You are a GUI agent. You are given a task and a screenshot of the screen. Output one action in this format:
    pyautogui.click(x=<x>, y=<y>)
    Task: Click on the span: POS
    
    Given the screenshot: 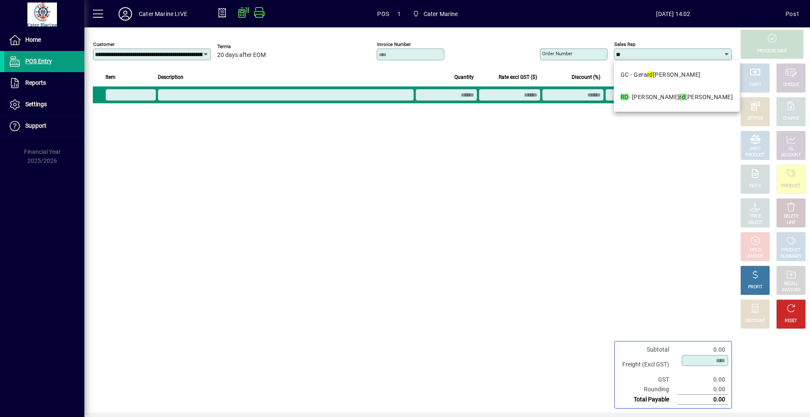 What is the action you would take?
    pyautogui.click(x=383, y=14)
    